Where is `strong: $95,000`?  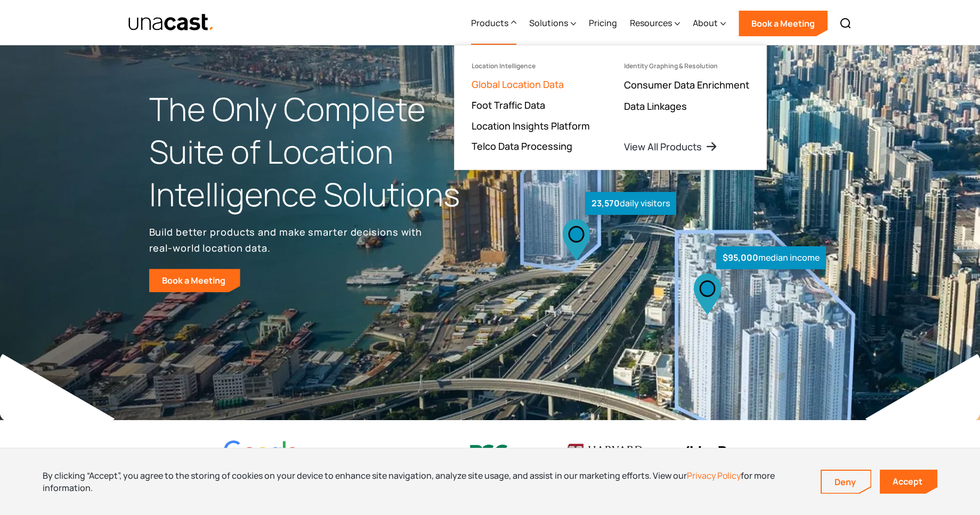
strong: $95,000 is located at coordinates (740, 257).